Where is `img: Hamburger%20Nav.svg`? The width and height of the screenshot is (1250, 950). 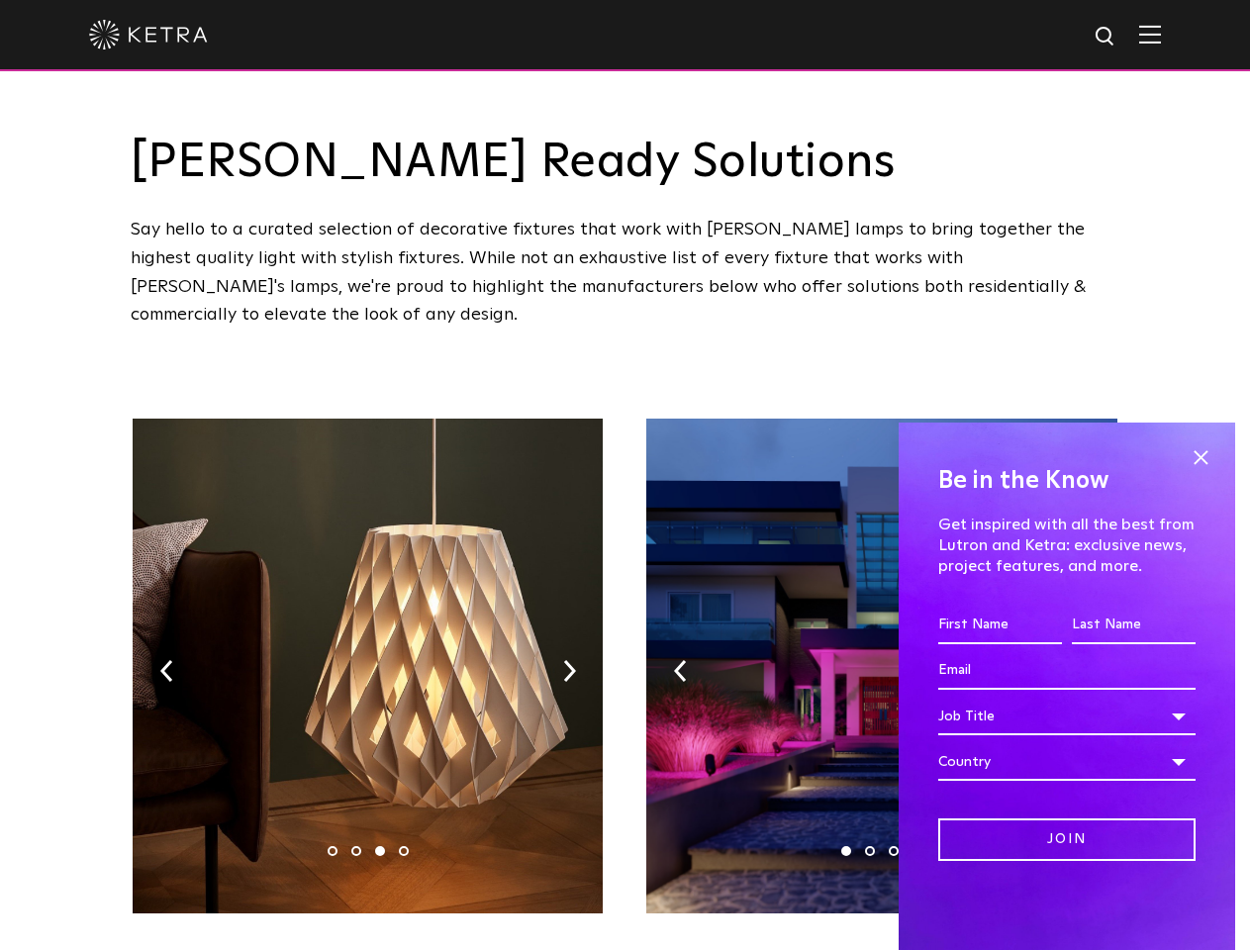
img: Hamburger%20Nav.svg is located at coordinates (1150, 34).